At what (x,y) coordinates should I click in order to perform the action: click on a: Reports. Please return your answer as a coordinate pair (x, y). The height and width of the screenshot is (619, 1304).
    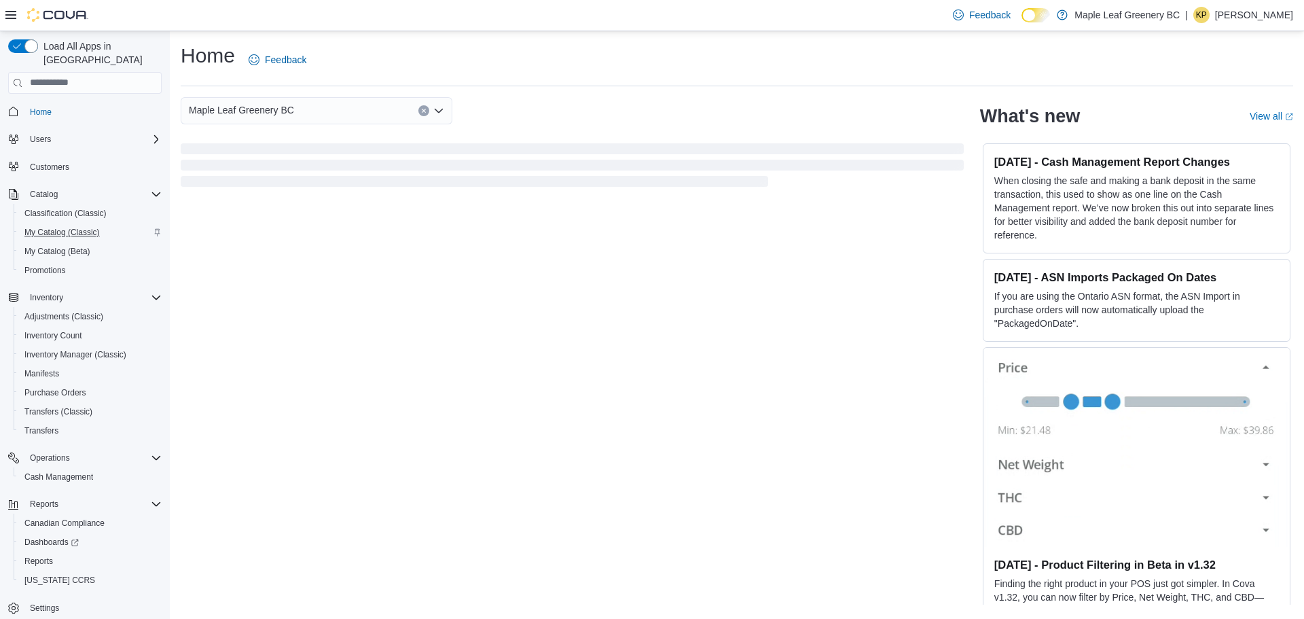
    Looking at the image, I should click on (39, 561).